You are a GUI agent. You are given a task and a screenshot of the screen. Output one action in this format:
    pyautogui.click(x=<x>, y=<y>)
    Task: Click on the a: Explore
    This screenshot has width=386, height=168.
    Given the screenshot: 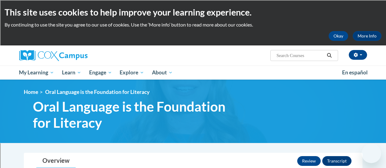 What is the action you would take?
    pyautogui.click(x=132, y=73)
    